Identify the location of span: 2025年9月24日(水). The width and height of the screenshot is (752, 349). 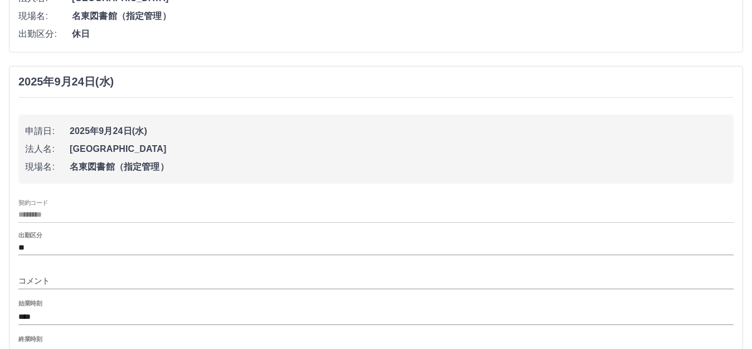
(398, 131).